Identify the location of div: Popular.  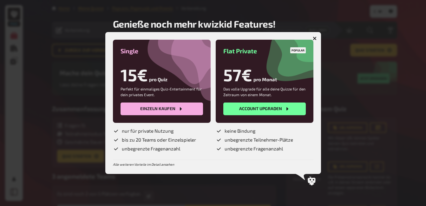
(298, 50).